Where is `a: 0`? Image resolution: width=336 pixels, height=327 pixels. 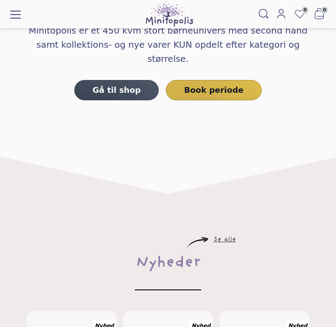
a: 0 is located at coordinates (299, 14).